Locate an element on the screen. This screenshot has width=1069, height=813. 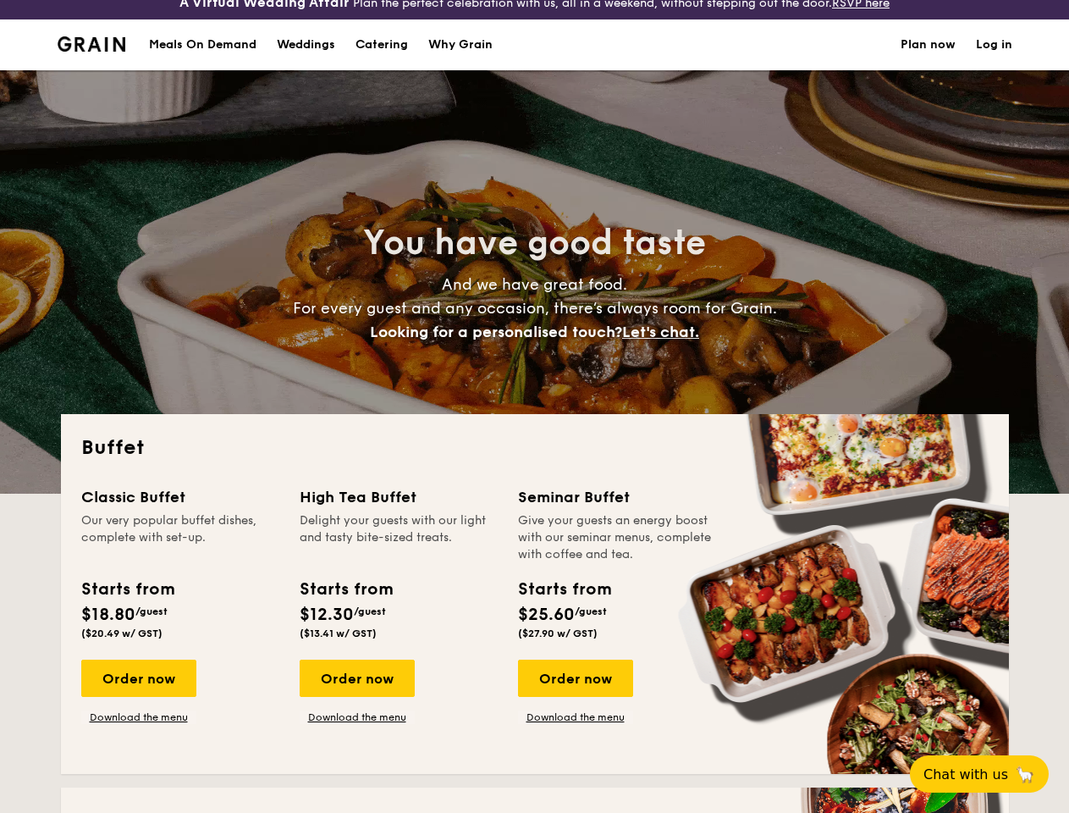
img: Grain is located at coordinates (91, 44).